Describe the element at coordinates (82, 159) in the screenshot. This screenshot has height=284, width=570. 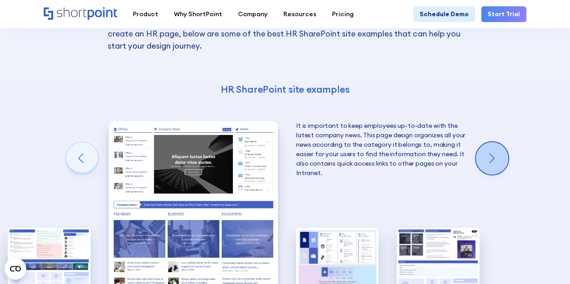
I see `div: Previous slide` at that location.